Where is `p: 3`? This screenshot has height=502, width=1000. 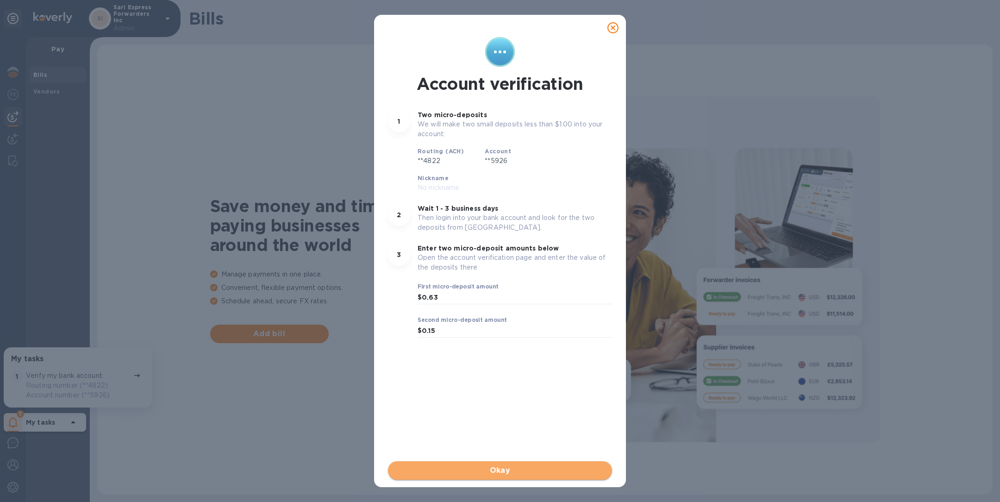
p: 3 is located at coordinates (398, 255).